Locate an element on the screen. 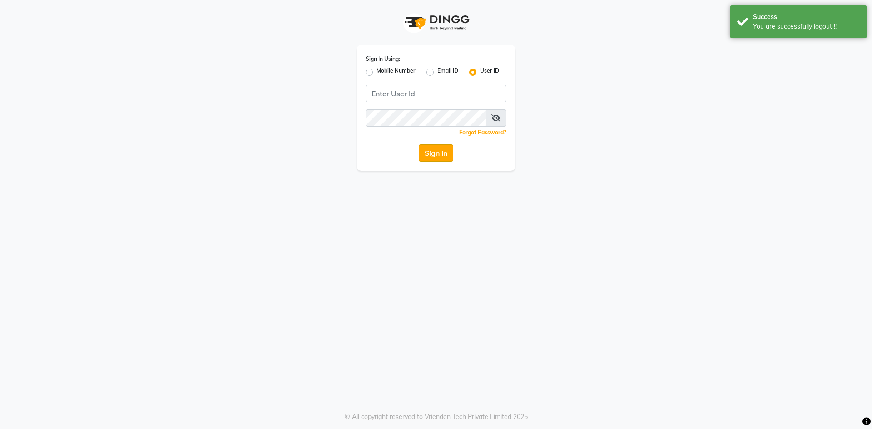 This screenshot has width=872, height=429. div: Success is located at coordinates (806, 17).